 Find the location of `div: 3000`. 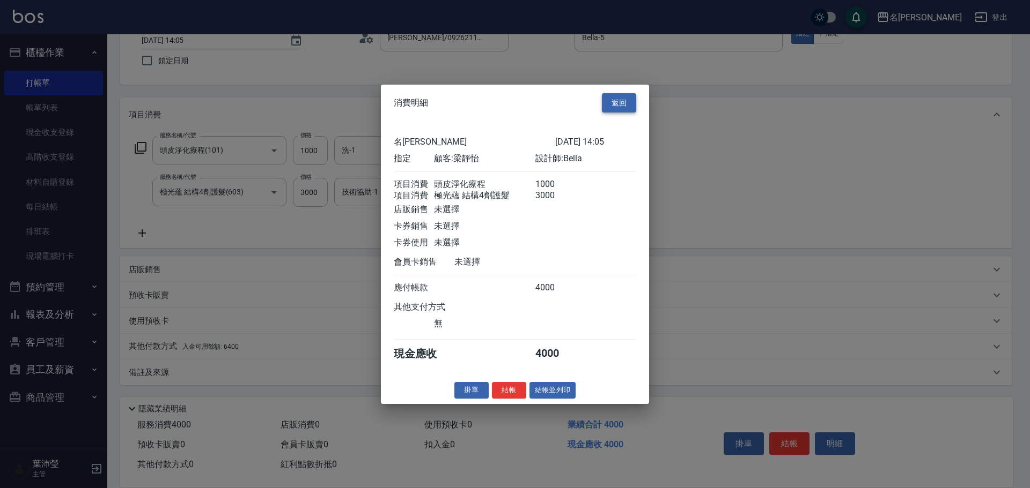

div: 3000 is located at coordinates (555, 196).